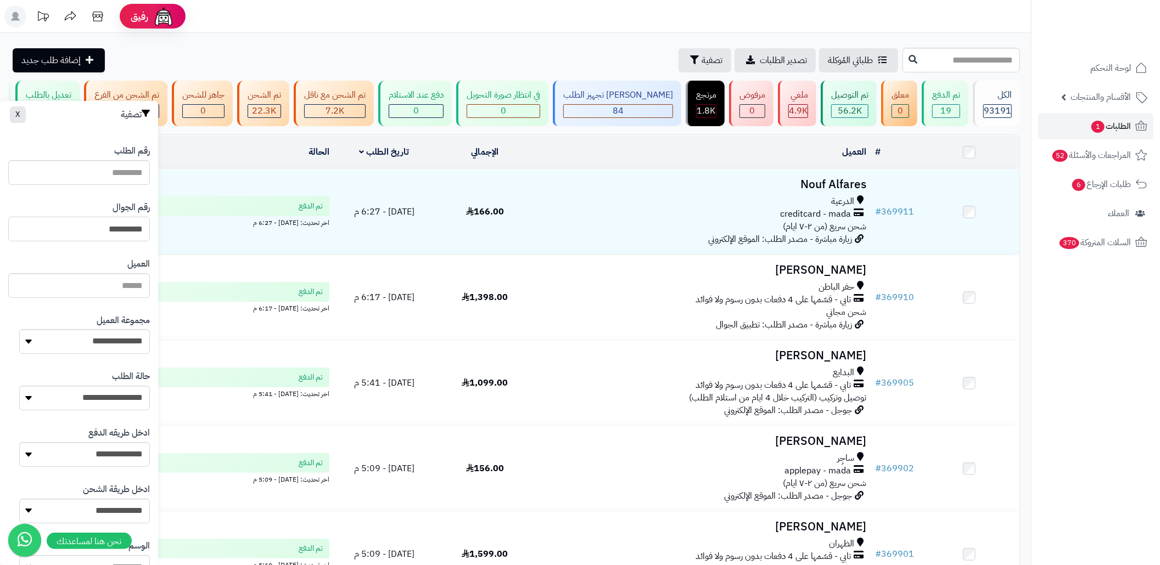 Image resolution: width=1160 pixels, height=565 pixels. What do you see at coordinates (485, 152) in the screenshot?
I see `a: الإجمالي` at bounding box center [485, 152].